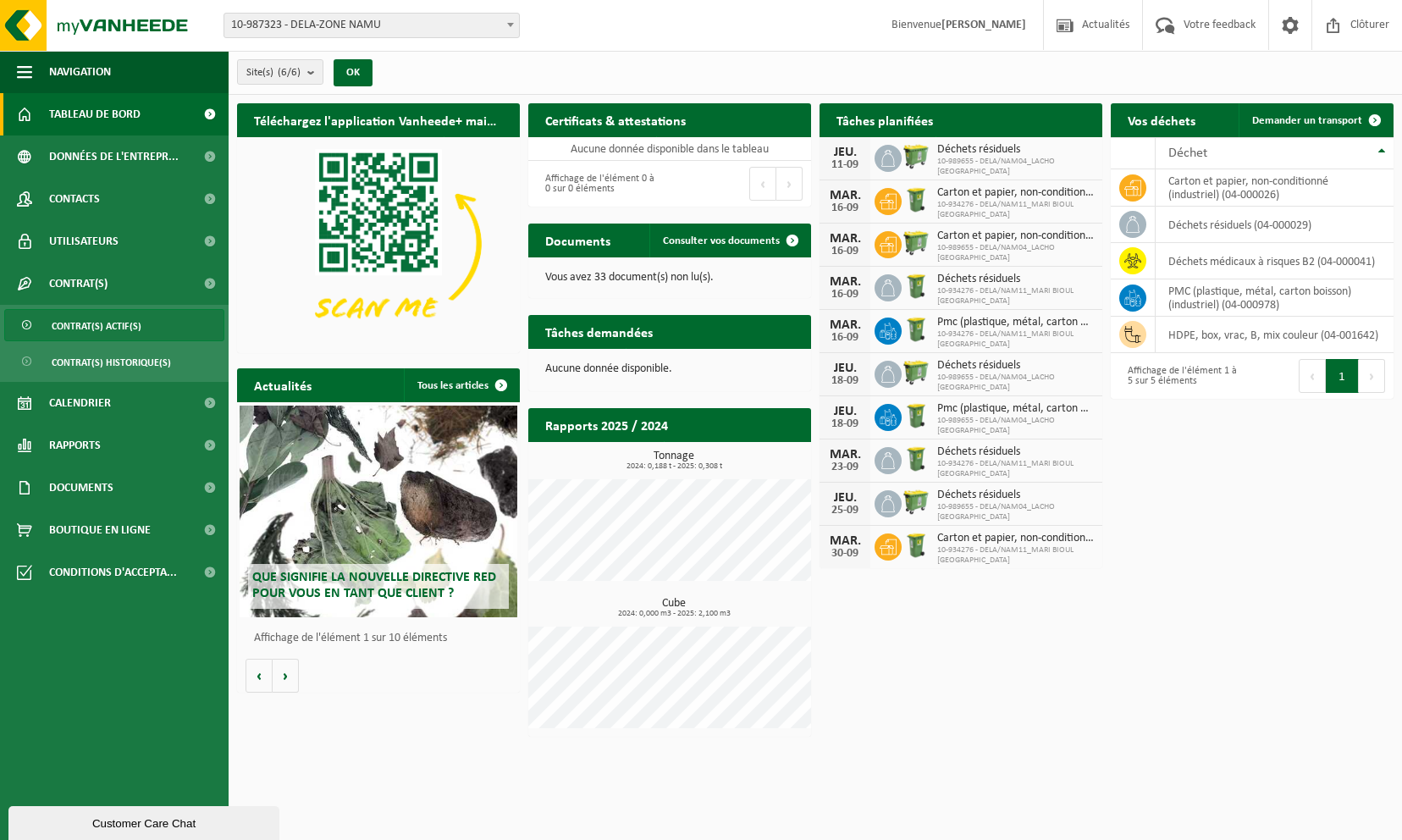 The width and height of the screenshot is (1402, 840). Describe the element at coordinates (286, 676) in the screenshot. I see `button: Volgende` at that location.